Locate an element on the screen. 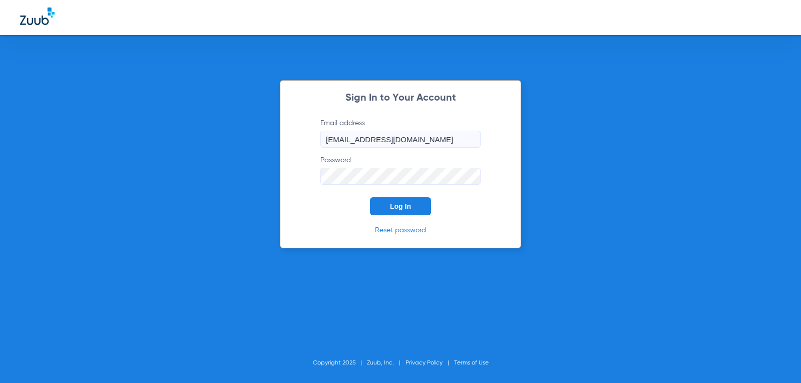  button: Log In is located at coordinates (400, 206).